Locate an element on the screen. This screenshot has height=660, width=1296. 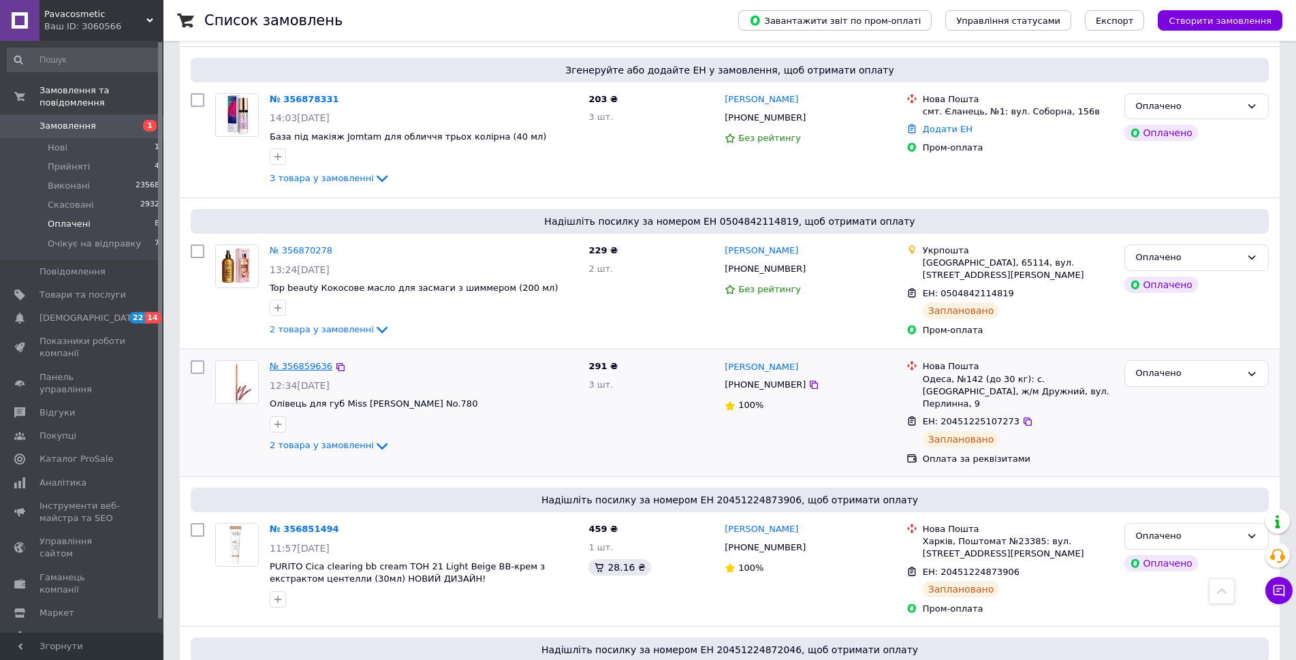
span: 229 ₴ is located at coordinates (603, 250).